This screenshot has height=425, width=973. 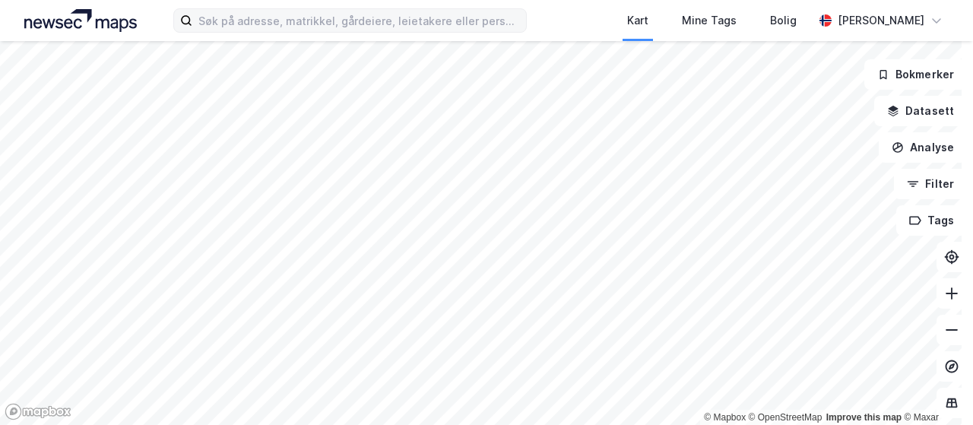 I want to click on div: Bolig, so click(x=783, y=21).